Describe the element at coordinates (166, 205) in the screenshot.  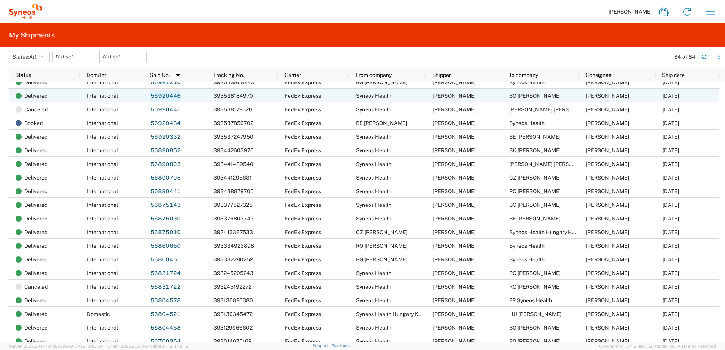
I see `a: 56875143` at that location.